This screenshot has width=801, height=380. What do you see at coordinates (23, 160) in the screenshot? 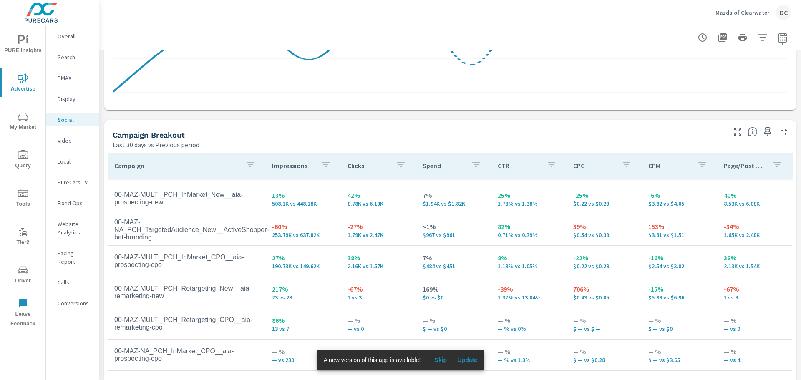
I see `span: Query` at bounding box center [23, 160].